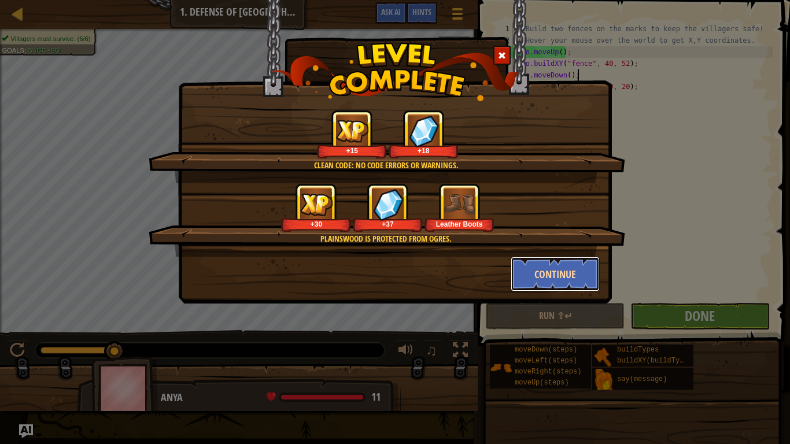 Image resolution: width=790 pixels, height=444 pixels. What do you see at coordinates (555, 274) in the screenshot?
I see `button: Continue` at bounding box center [555, 274].